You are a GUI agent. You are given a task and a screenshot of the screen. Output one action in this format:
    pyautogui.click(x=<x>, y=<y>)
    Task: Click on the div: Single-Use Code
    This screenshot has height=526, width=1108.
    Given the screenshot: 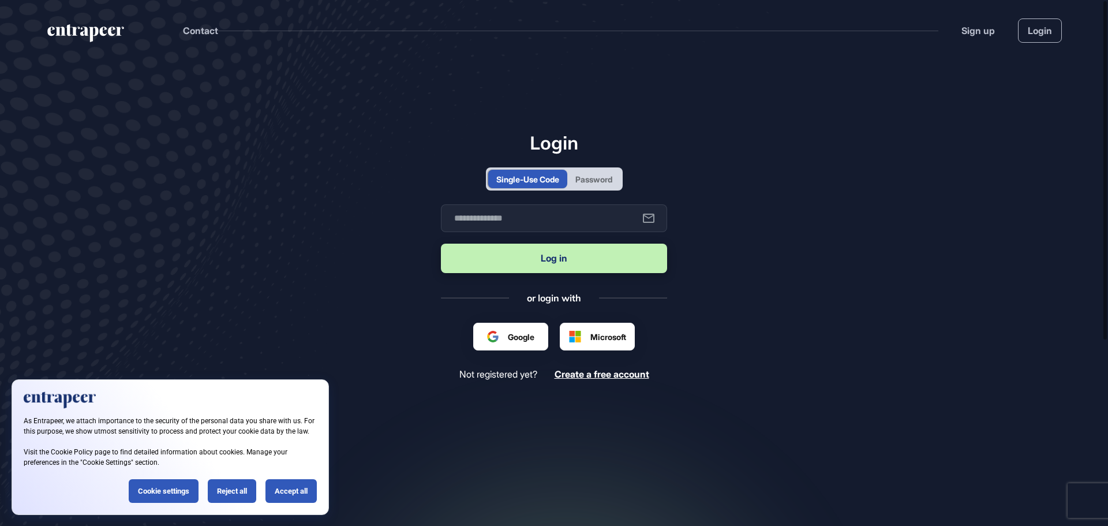 What is the action you would take?
    pyautogui.click(x=528, y=179)
    